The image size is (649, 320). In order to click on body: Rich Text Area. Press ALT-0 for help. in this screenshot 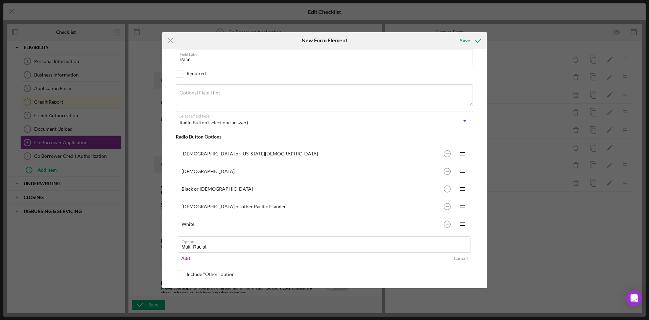, I will do `click(94, 9)`.